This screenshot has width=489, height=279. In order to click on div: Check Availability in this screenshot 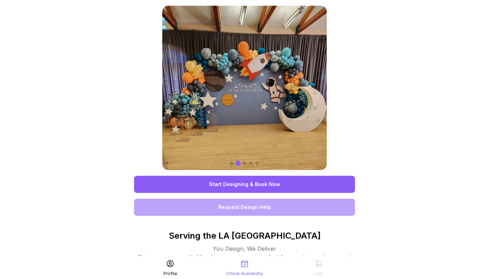, I will do `click(245, 274)`.